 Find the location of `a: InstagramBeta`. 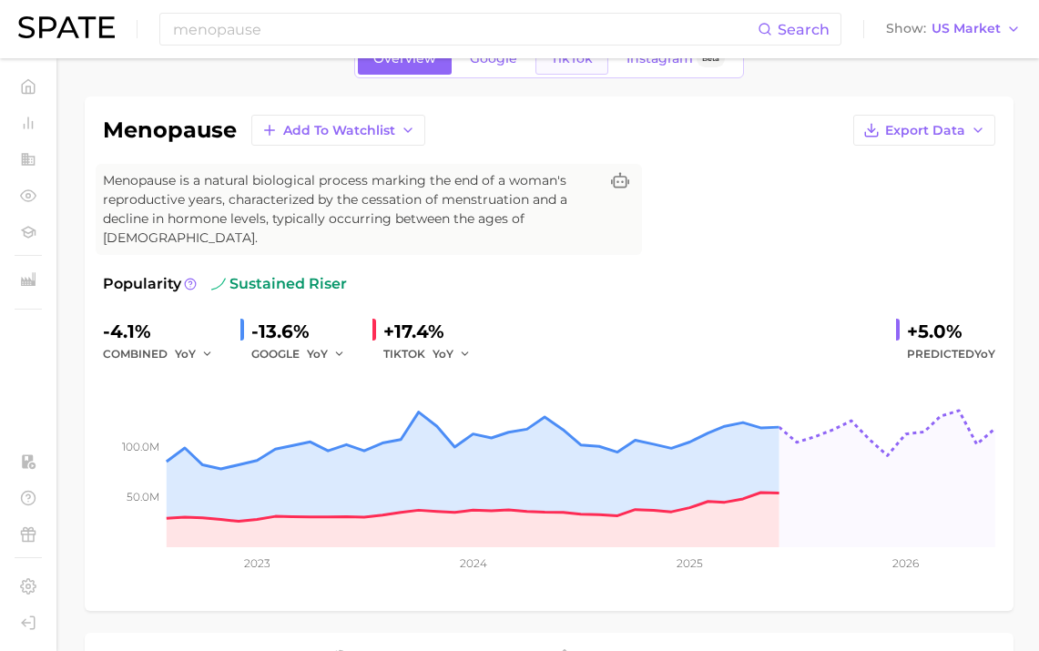

a: InstagramBeta is located at coordinates (676, 58).